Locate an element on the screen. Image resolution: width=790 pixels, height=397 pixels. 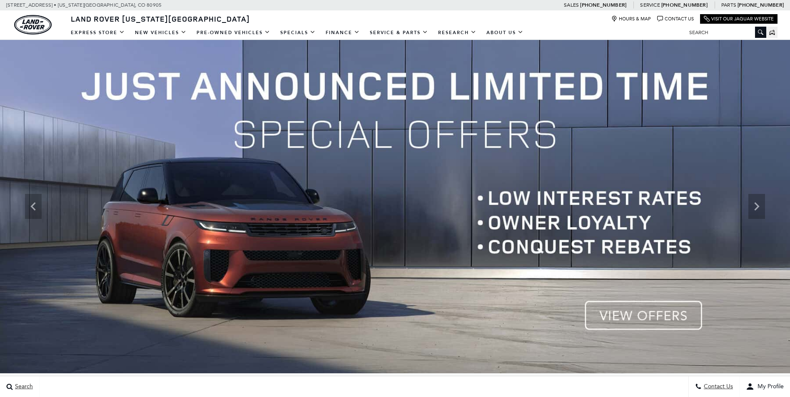
button: user-profile-menu is located at coordinates (765, 387).